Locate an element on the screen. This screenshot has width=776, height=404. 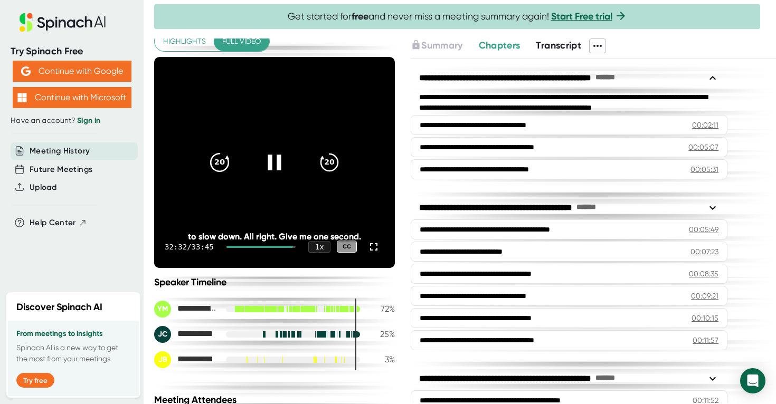
div: Try Spinach Free is located at coordinates (72, 51).